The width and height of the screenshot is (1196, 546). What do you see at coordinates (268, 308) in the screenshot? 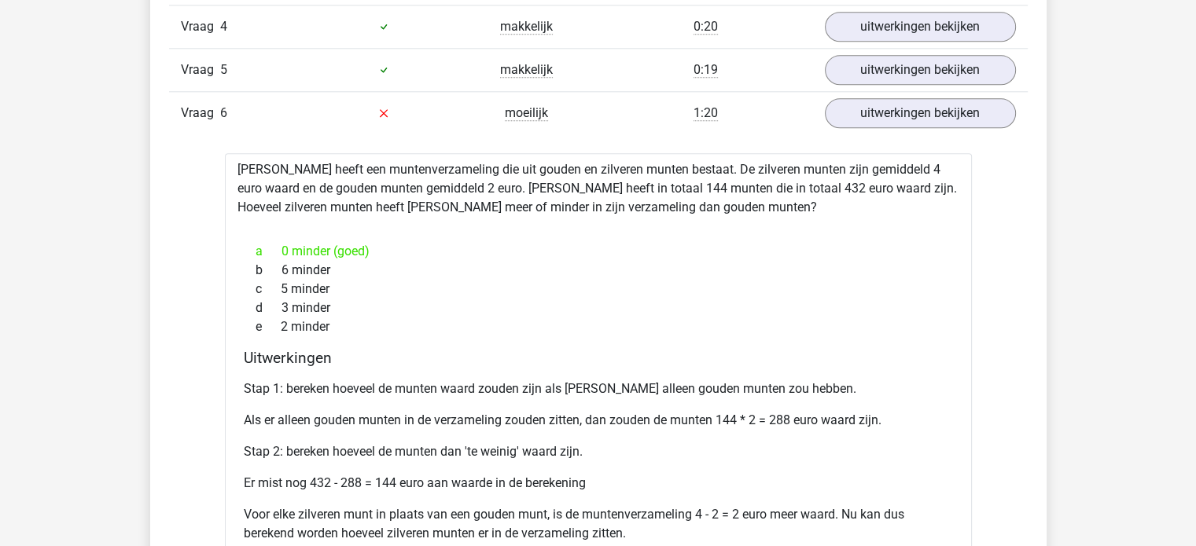
I see `span: d` at bounding box center [268, 308].